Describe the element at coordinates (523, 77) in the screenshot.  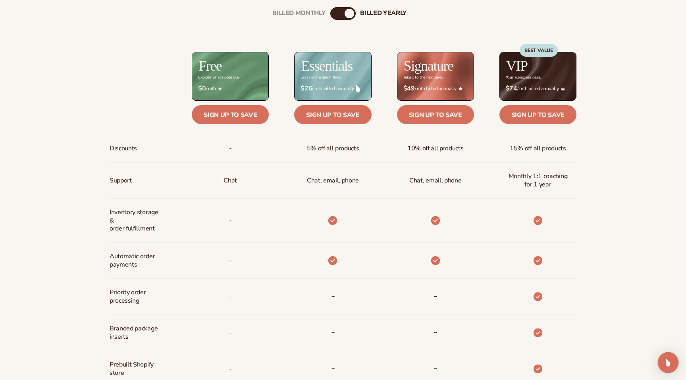
I see `div: Your all-access pass.` at that location.